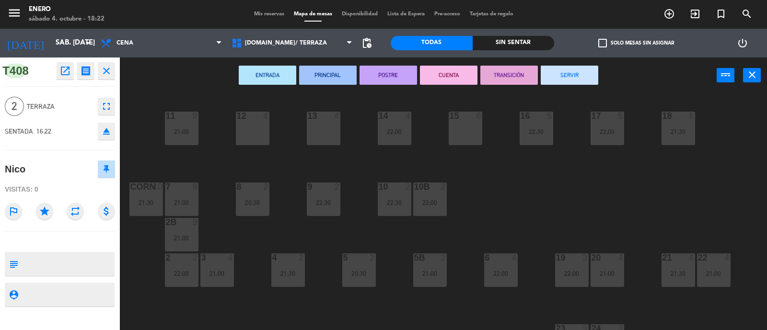  Describe the element at coordinates (721, 14) in the screenshot. I see `i: turned_in_not` at that location.